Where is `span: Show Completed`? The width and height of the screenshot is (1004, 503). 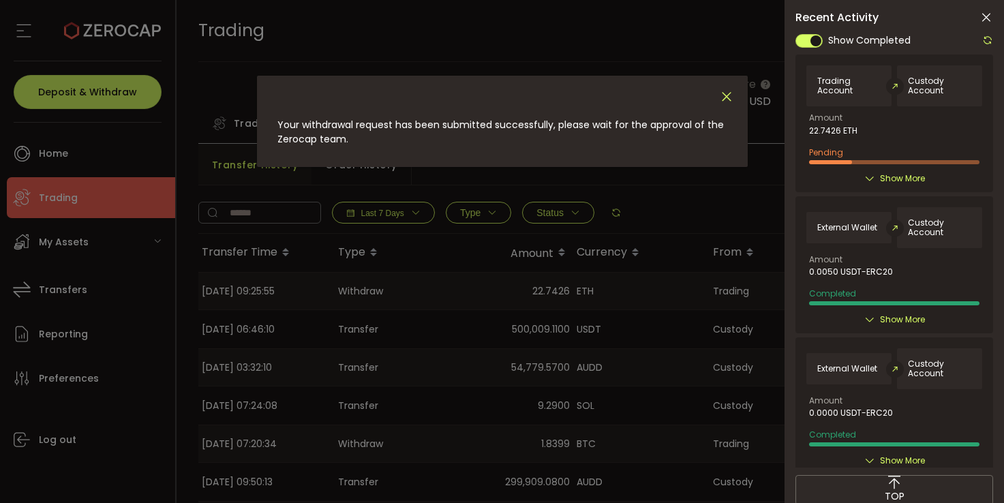
span: Show Completed is located at coordinates (869, 40).